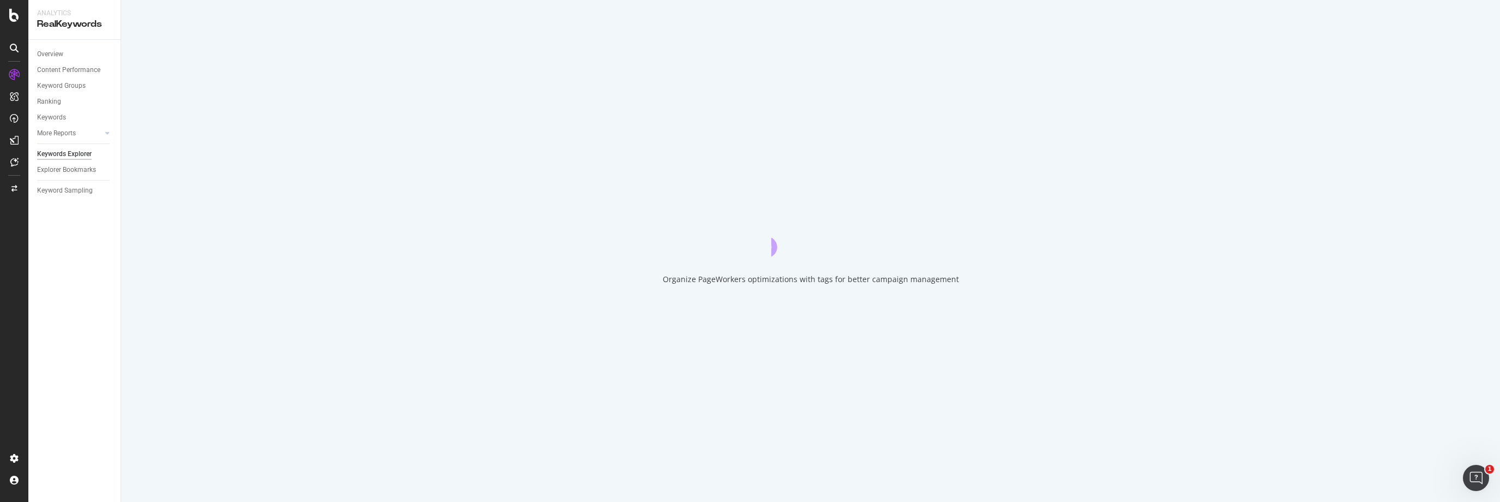 The width and height of the screenshot is (1500, 502). What do you see at coordinates (67, 170) in the screenshot?
I see `div: Explorer Bookmarks` at bounding box center [67, 170].